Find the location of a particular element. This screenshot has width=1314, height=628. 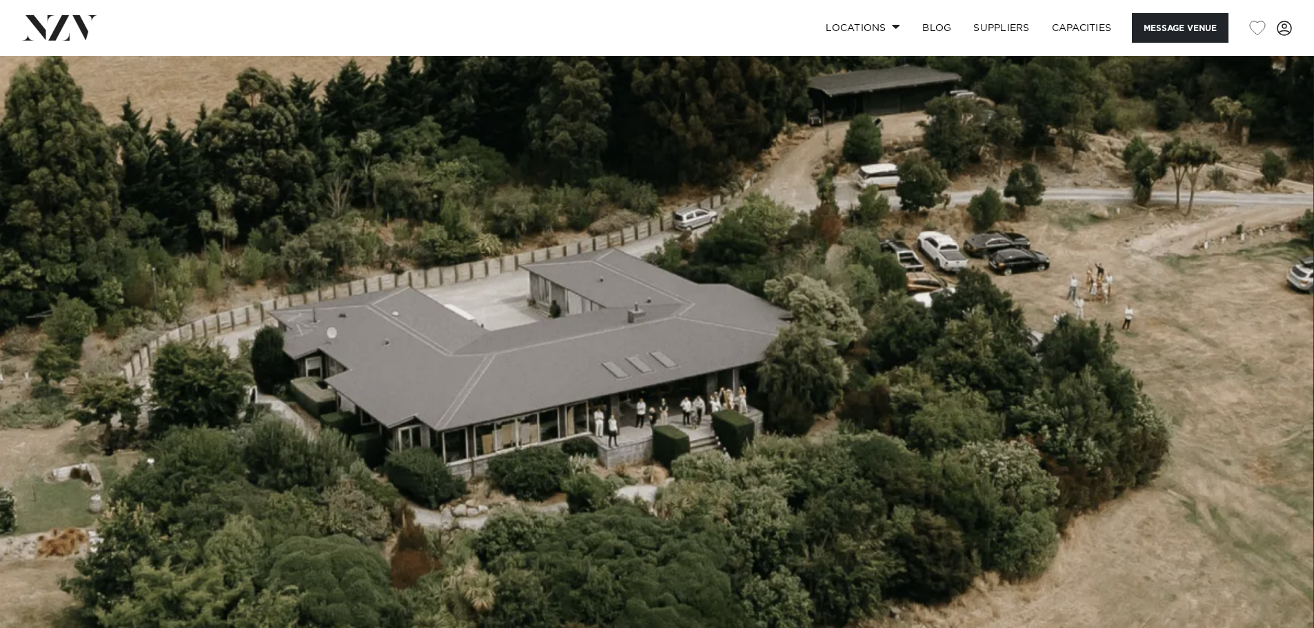

a: BLOG is located at coordinates (937, 28).